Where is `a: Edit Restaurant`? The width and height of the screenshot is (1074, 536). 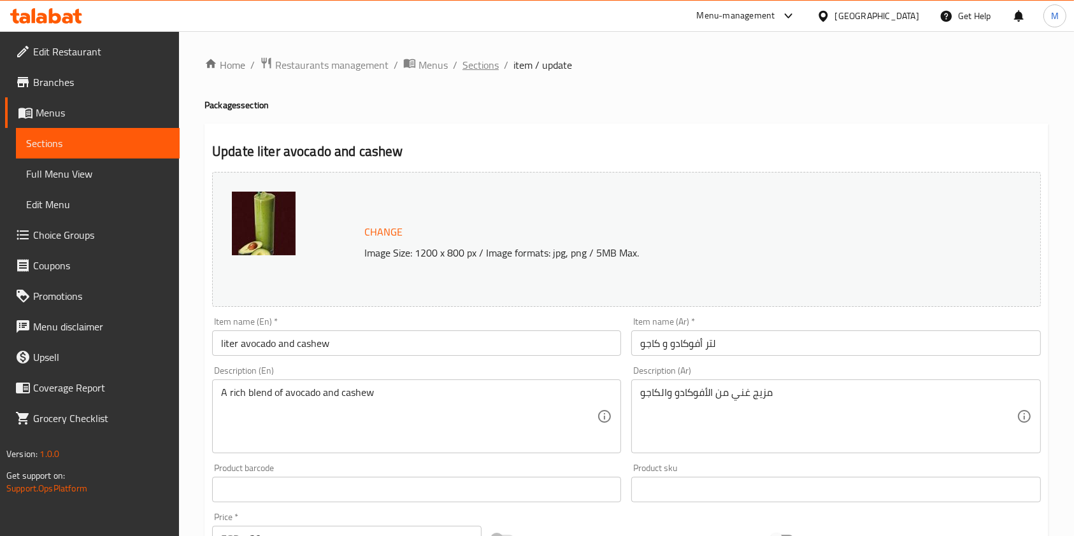 a: Edit Restaurant is located at coordinates (92, 52).